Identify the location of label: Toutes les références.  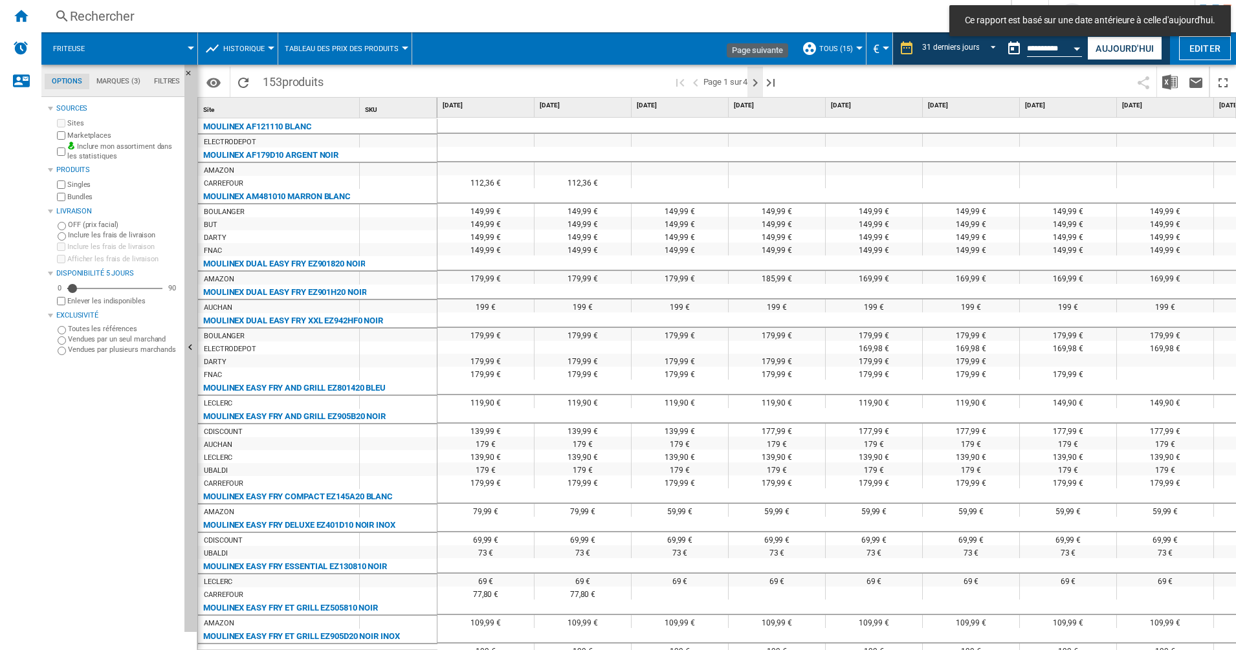
(124, 329).